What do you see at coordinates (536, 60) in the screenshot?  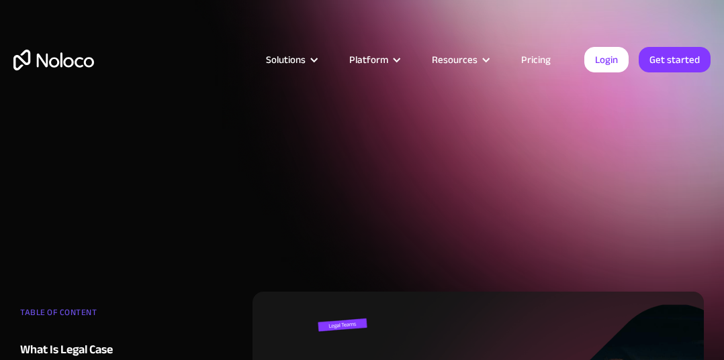 I see `a: Pricing` at bounding box center [536, 60].